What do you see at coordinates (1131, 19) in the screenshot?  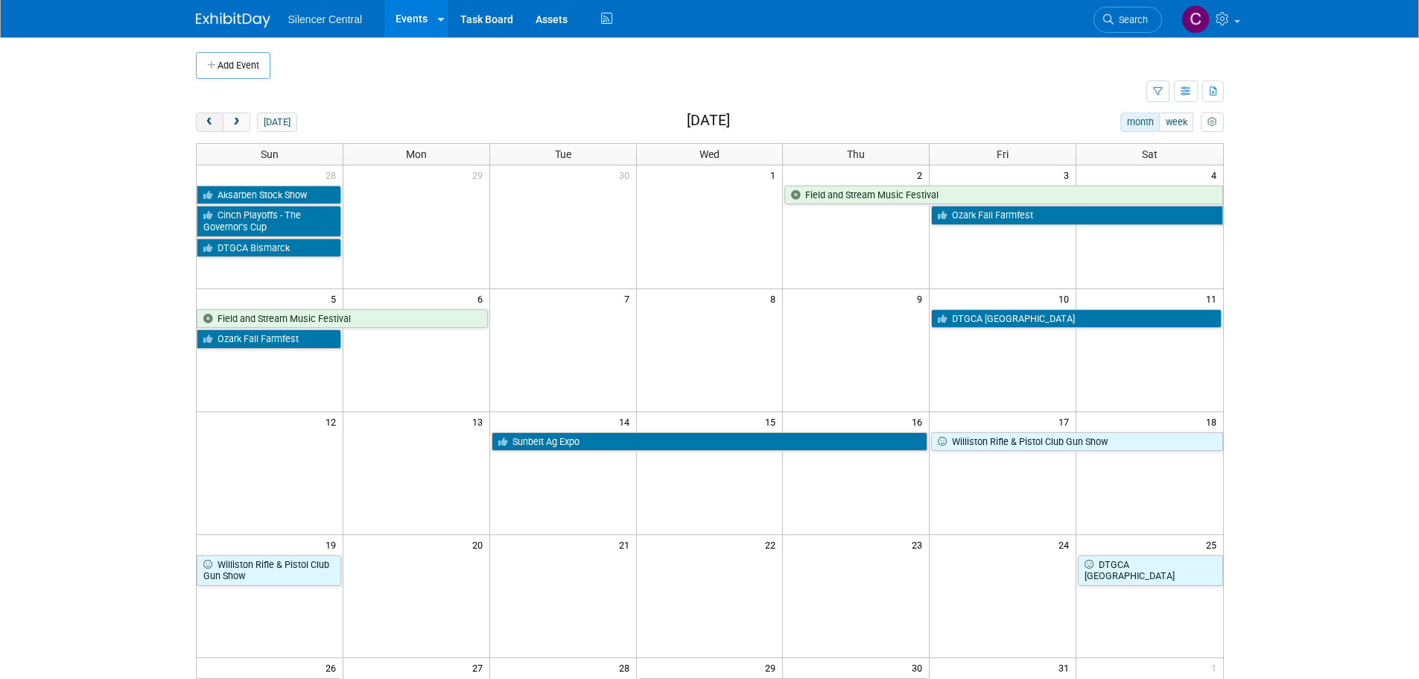 I see `span: Search` at bounding box center [1131, 19].